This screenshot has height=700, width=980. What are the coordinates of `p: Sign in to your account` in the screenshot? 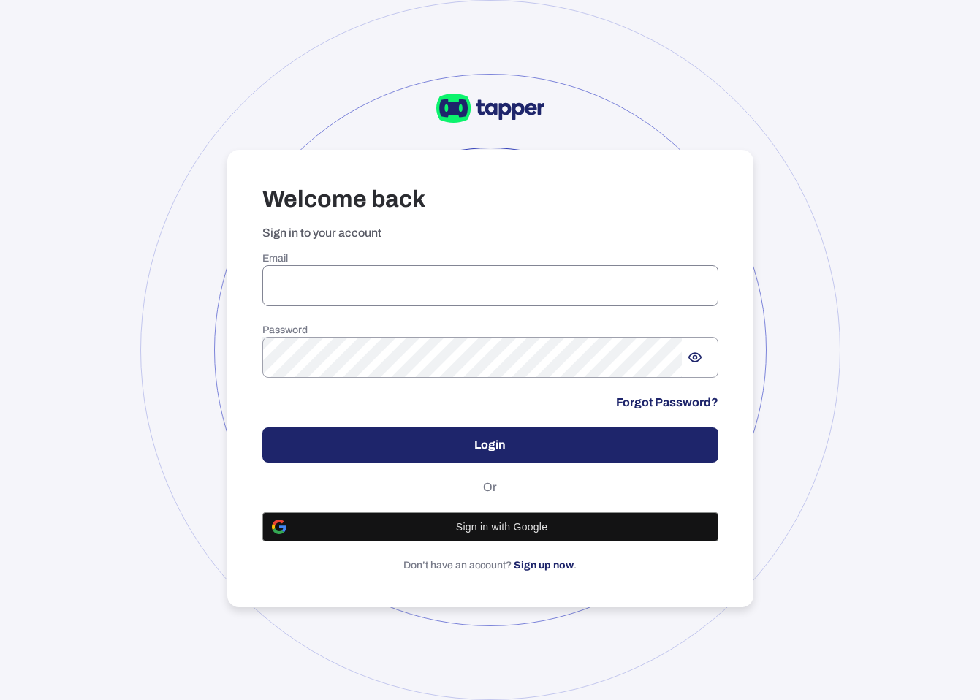 It's located at (490, 233).